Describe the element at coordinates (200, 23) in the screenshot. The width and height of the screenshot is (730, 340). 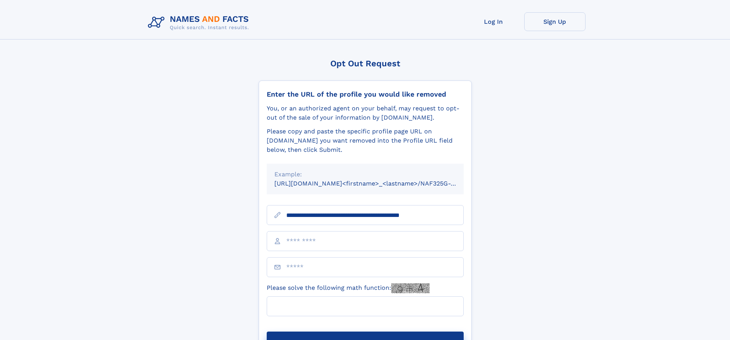
I see `img: Logo Names and Facts` at that location.